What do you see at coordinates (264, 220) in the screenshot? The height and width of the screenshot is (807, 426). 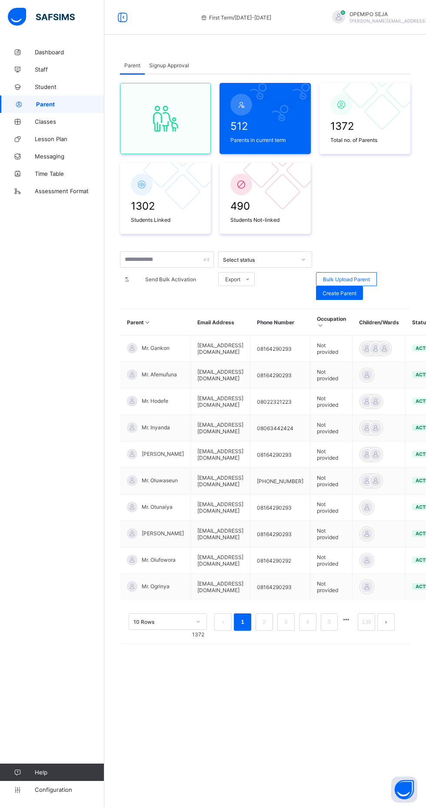 I see `span: Students Not-linked` at bounding box center [264, 220].